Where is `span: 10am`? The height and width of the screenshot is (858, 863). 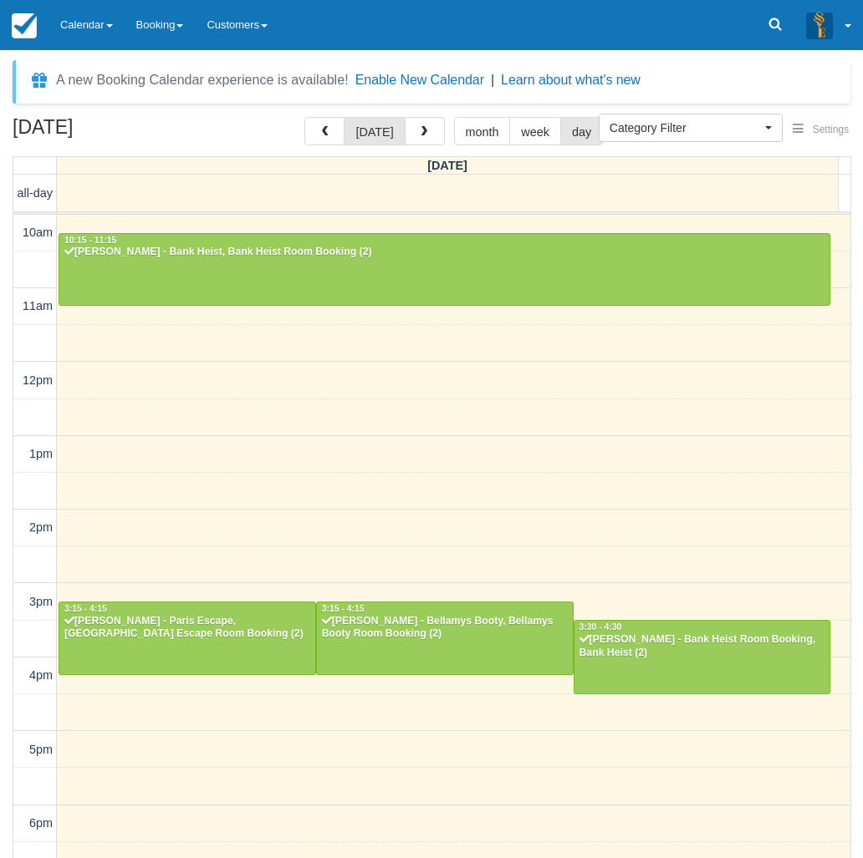
span: 10am is located at coordinates (38, 232).